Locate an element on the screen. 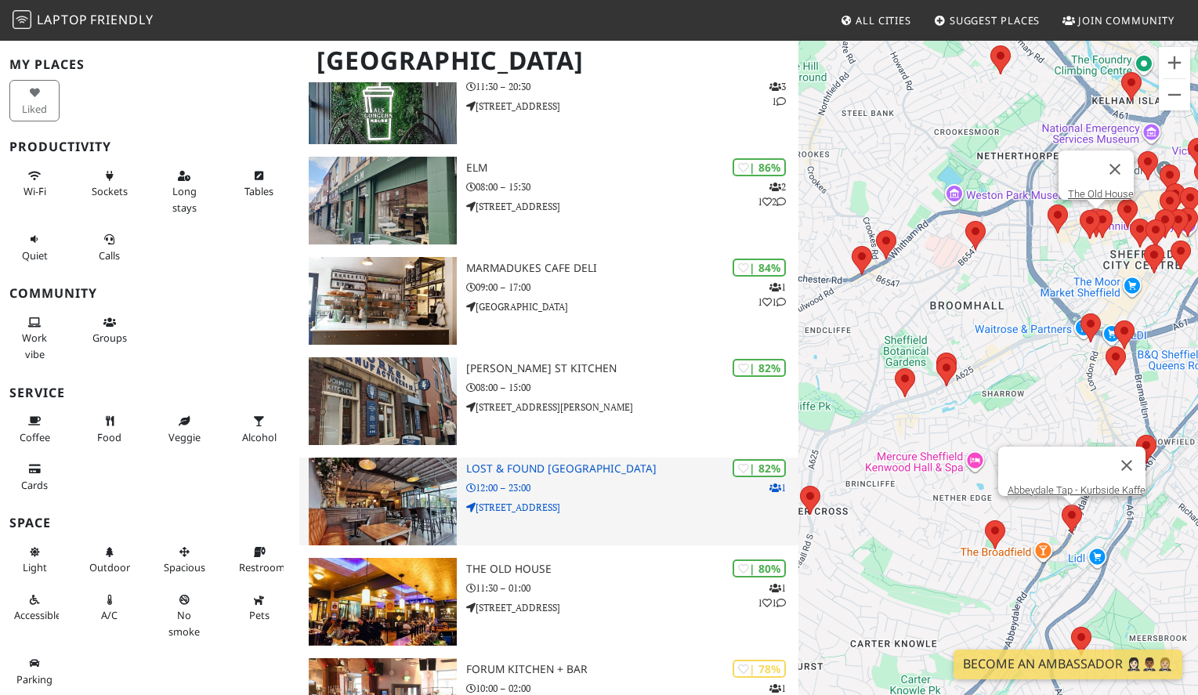 The image size is (1198, 695). span: Outdoor area is located at coordinates (110, 567).